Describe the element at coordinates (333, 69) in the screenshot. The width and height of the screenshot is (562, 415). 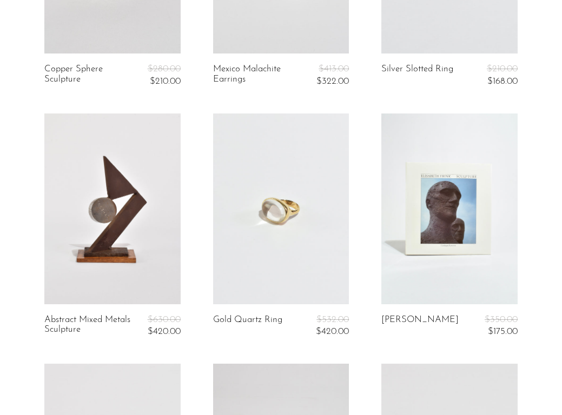
I see `span: $413.00` at that location.